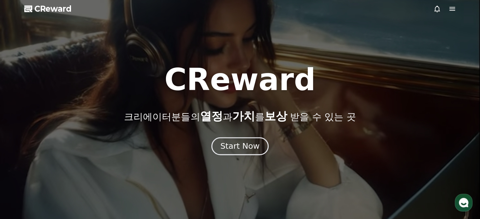 This screenshot has width=480, height=219. What do you see at coordinates (275, 116) in the screenshot?
I see `span: 보상` at bounding box center [275, 116].